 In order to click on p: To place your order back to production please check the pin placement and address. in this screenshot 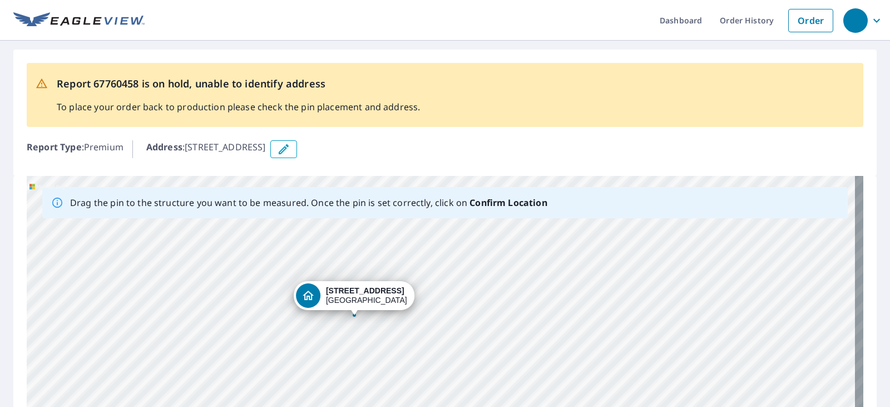, I will do `click(238, 107)`.